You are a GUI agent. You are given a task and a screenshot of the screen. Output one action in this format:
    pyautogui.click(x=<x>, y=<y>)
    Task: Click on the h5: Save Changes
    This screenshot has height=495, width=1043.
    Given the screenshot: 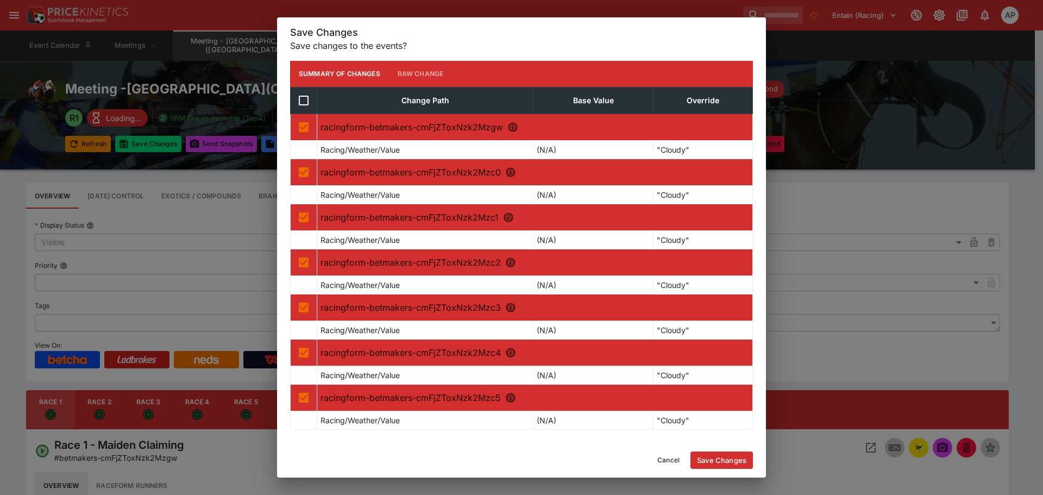 What is the action you would take?
    pyautogui.click(x=522, y=32)
    